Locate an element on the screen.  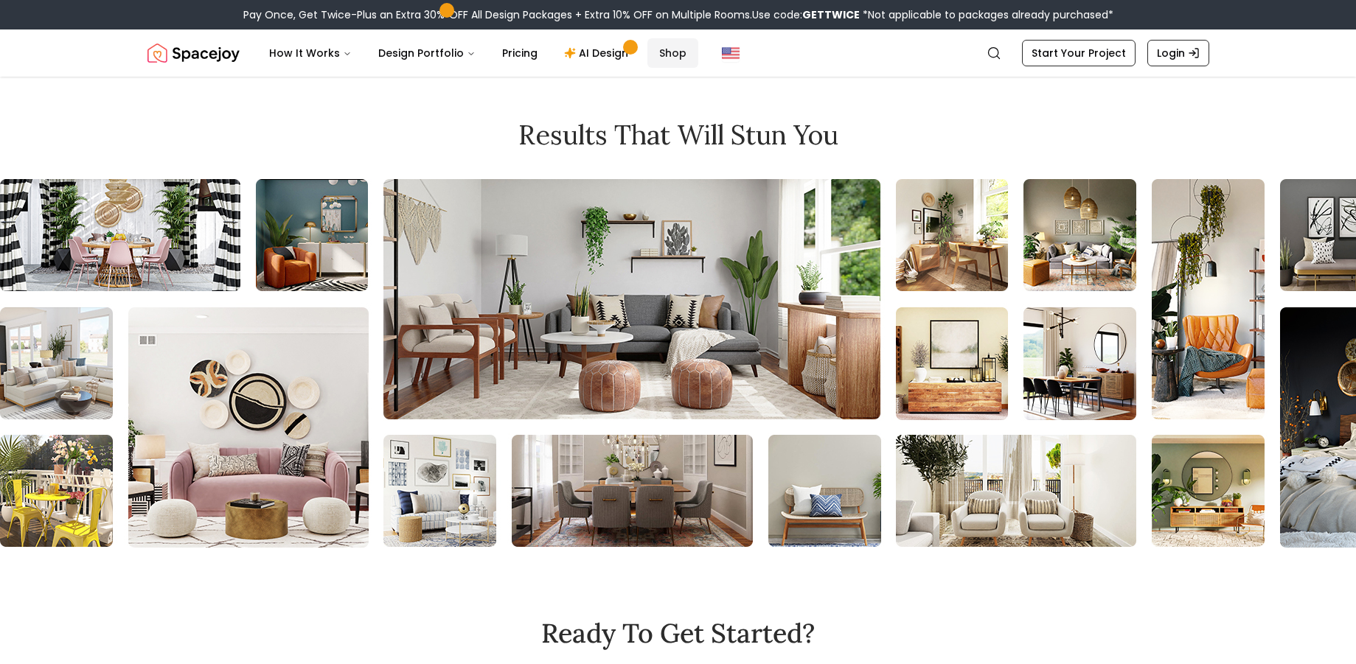
button: Design Portfolio is located at coordinates (427, 53).